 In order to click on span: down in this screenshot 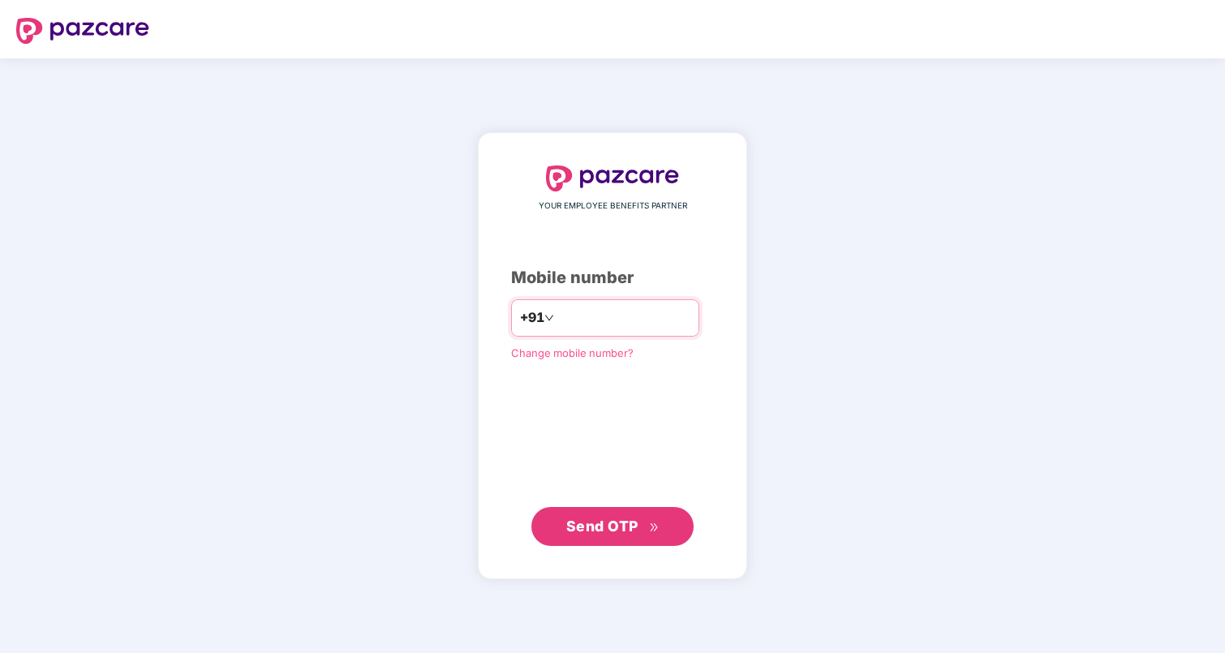, I will do `click(549, 318)`.